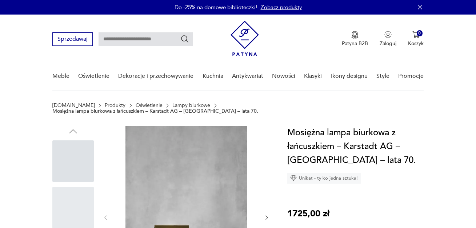  I want to click on p: Patyna B2B, so click(355, 43).